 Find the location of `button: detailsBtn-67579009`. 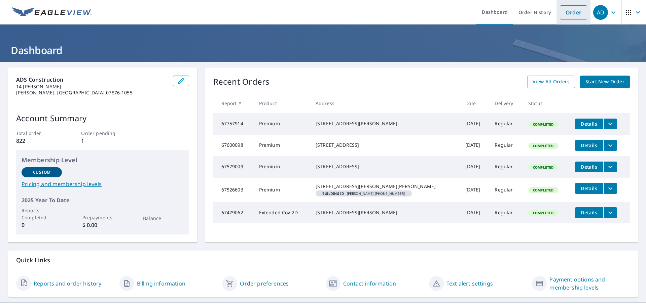

button: detailsBtn-67579009 is located at coordinates (589, 167).